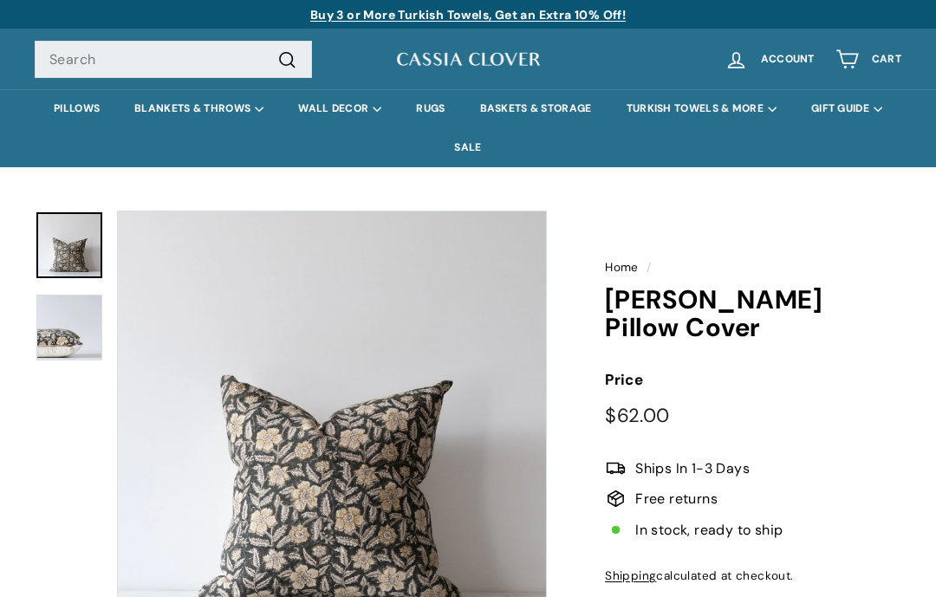 Image resolution: width=936 pixels, height=597 pixels. What do you see at coordinates (701, 108) in the screenshot?
I see `summary: TURKISH TOWELS & MORE` at bounding box center [701, 108].